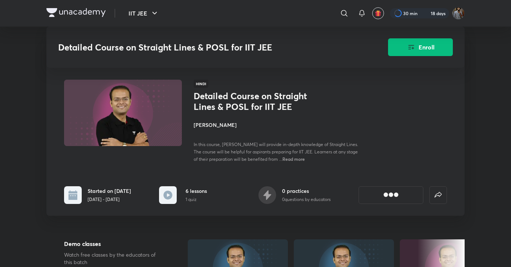 This screenshot has width=511, height=267. Describe the element at coordinates (254, 101) in the screenshot. I see `h1: Detailed Course on Straight Lines & POSL for IIT JEE` at that location.